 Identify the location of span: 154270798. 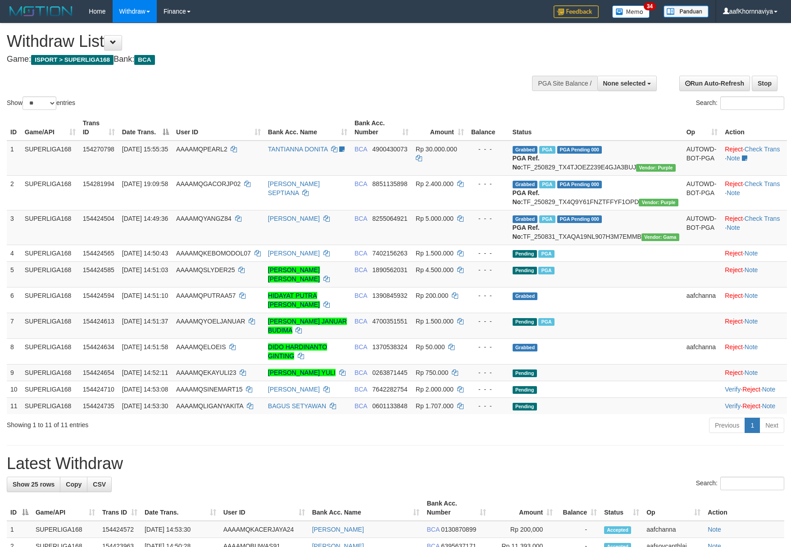
(99, 149).